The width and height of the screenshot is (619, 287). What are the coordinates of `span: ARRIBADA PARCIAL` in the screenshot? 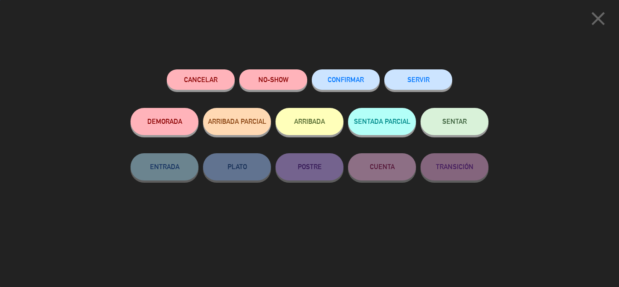 It's located at (237, 121).